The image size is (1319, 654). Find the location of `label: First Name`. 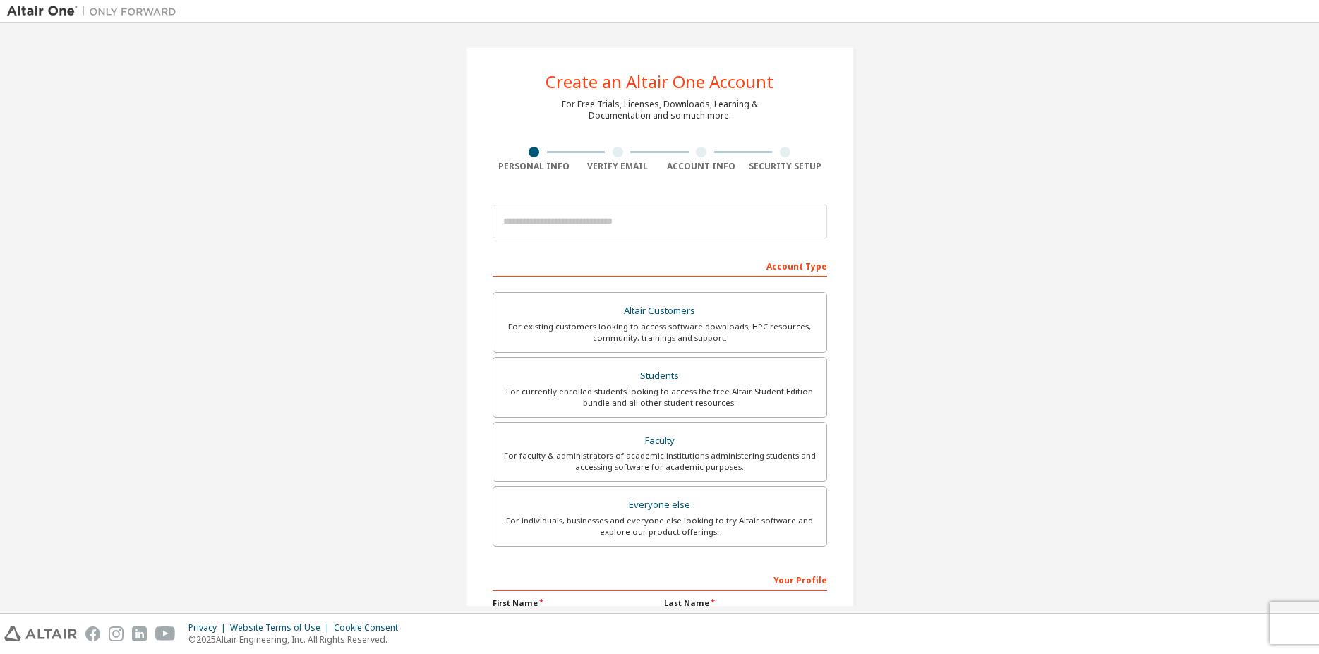

label: First Name is located at coordinates (574, 603).